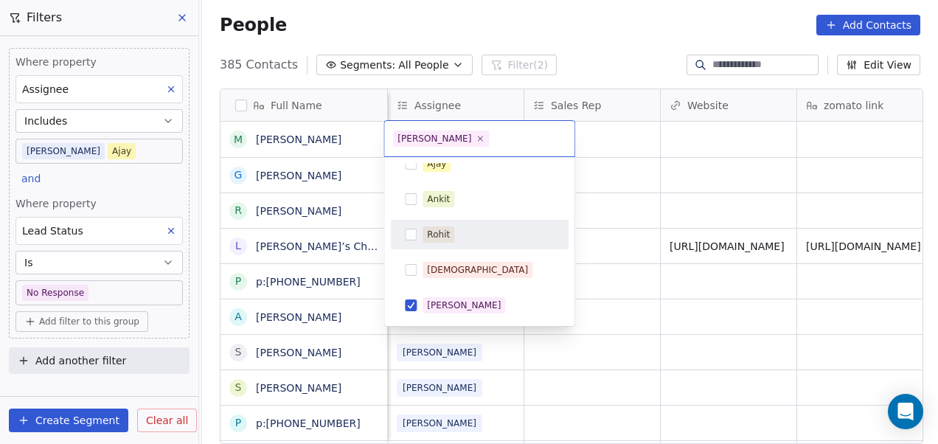 This screenshot has height=444, width=938. What do you see at coordinates (437, 164) in the screenshot?
I see `div: Ajay` at bounding box center [437, 164].